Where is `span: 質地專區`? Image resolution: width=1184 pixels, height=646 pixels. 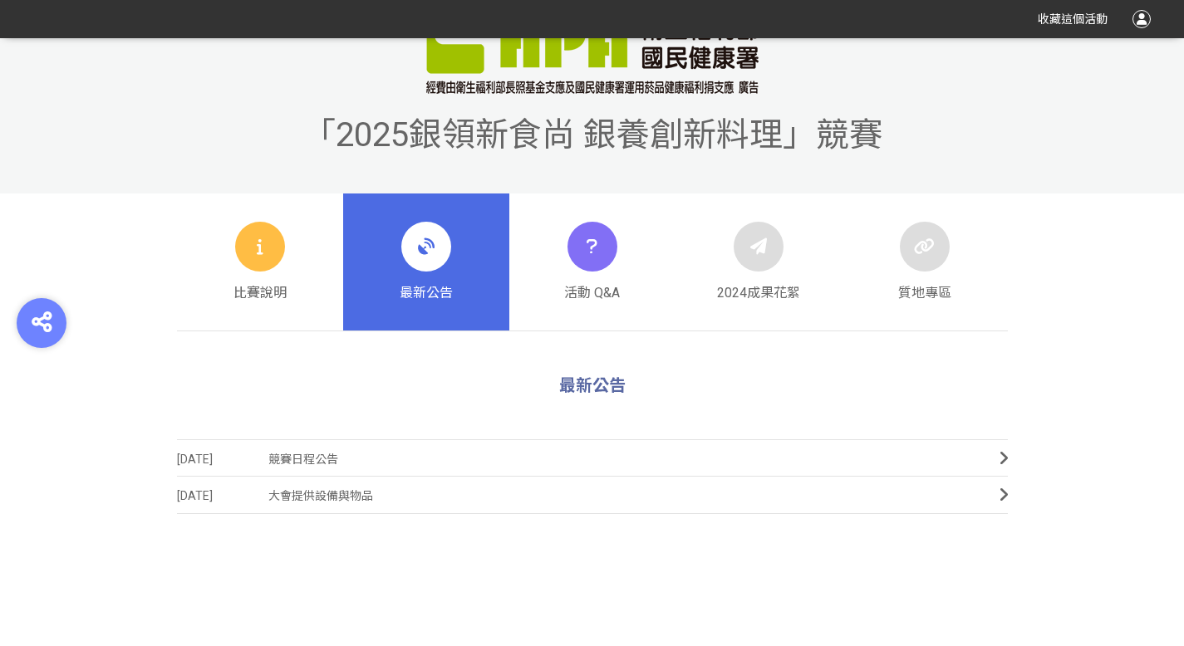 span: 質地專區 is located at coordinates (925, 293).